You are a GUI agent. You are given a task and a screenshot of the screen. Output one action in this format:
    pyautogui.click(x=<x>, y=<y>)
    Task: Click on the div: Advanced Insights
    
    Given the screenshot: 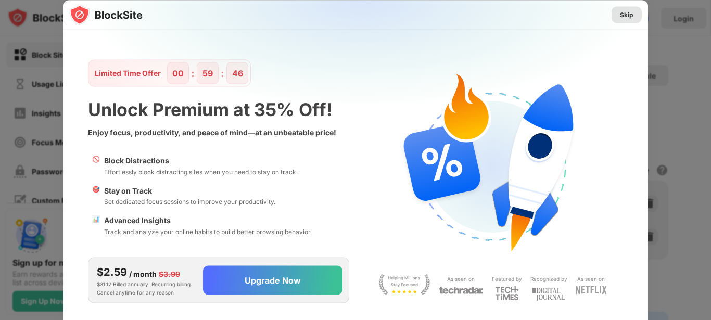 What is the action you would take?
    pyautogui.click(x=208, y=221)
    